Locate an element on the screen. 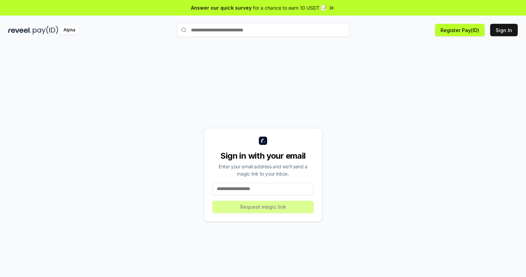 The image size is (526, 277). div: Enter your email address and we’ll send a magic link to your inbox. is located at coordinates (263, 170).